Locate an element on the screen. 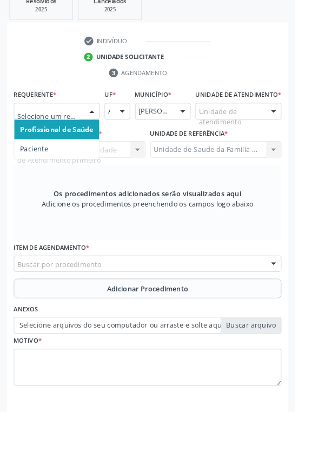 The image size is (325, 453). span: Adicionar Procedimento is located at coordinates (163, 318).